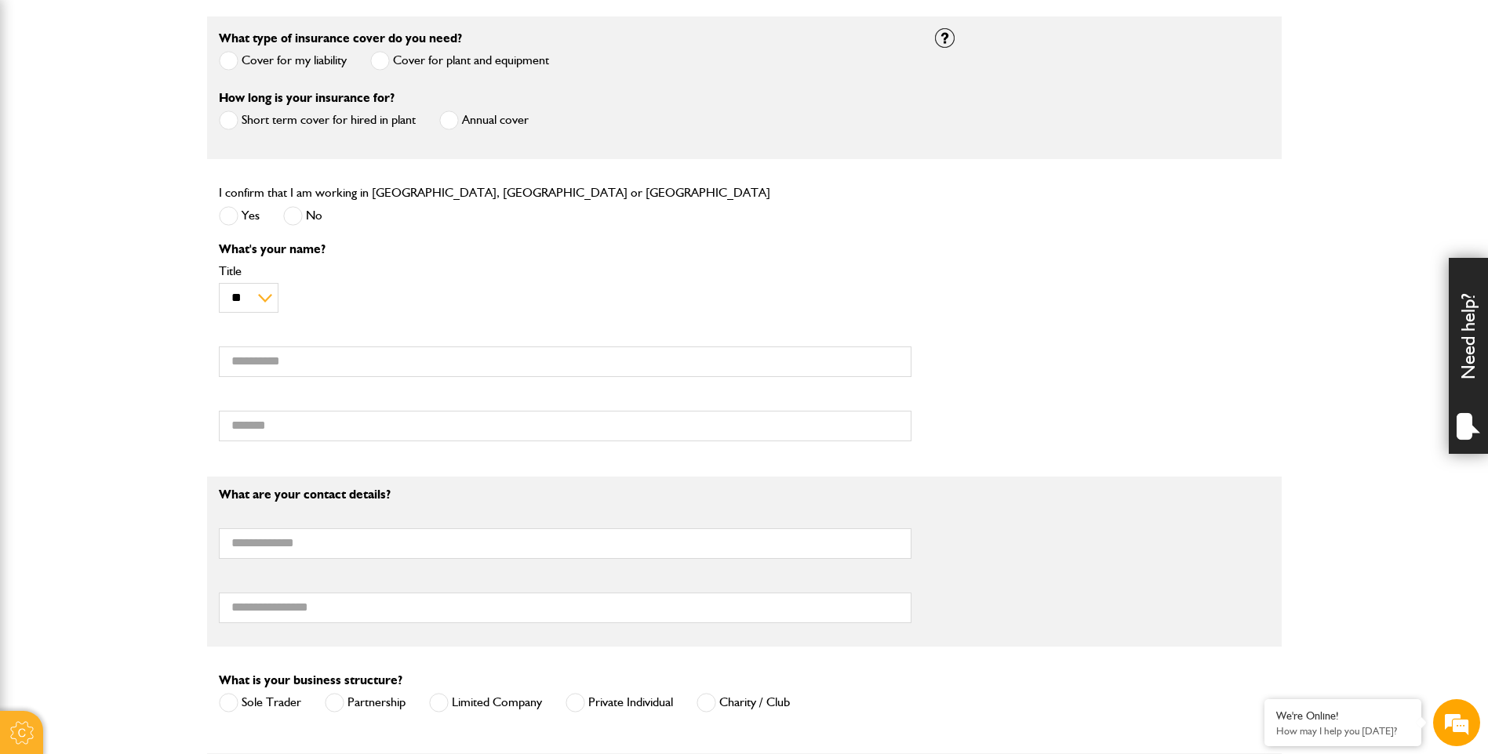 The width and height of the screenshot is (1488, 754). Describe the element at coordinates (276, 27) in the screenshot. I see `div: Minimize live chat window` at that location.